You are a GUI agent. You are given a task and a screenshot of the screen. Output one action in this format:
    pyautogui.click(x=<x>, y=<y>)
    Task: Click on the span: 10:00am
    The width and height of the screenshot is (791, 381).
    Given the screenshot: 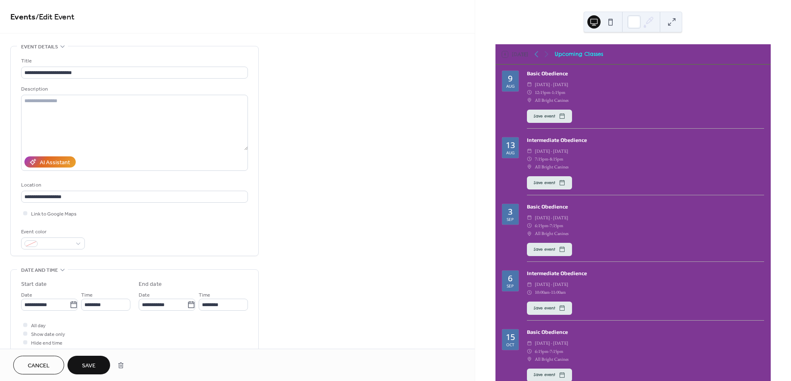 What is the action you would take?
    pyautogui.click(x=542, y=292)
    